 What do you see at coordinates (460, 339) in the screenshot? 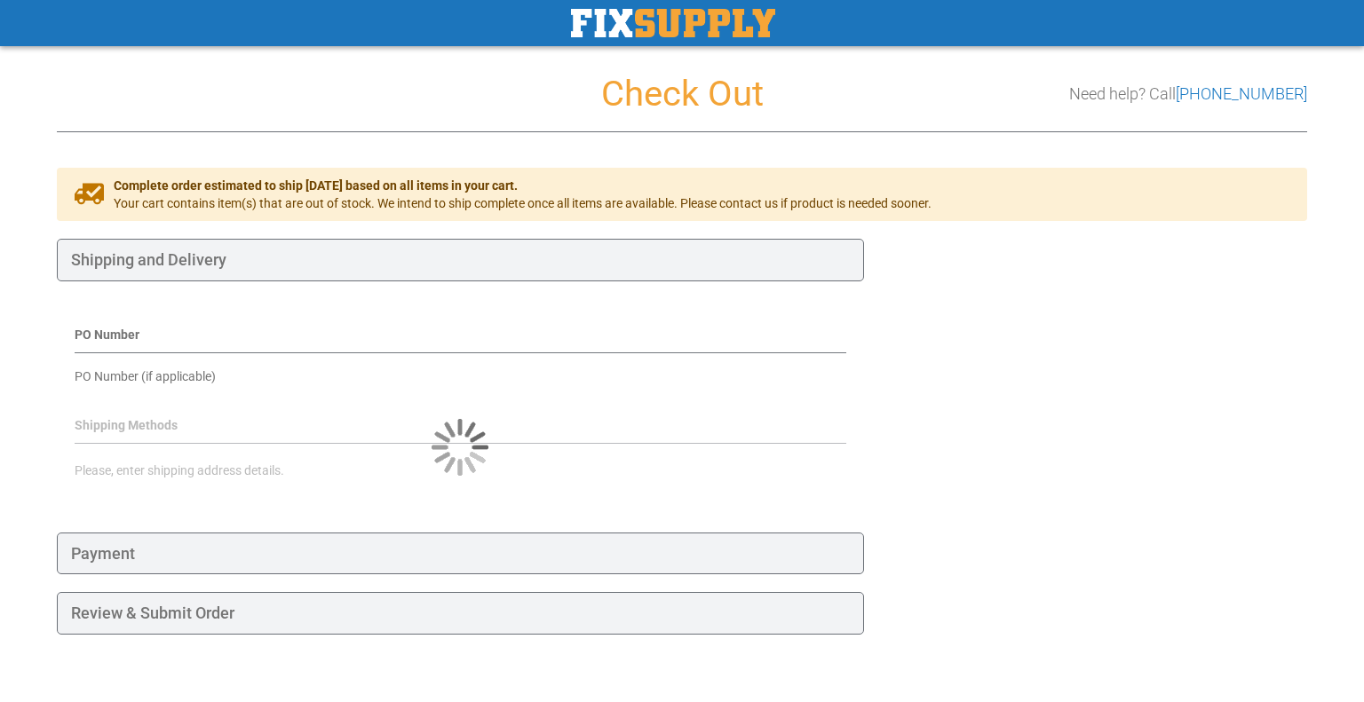
I see `div: PO Number` at bounding box center [460, 339].